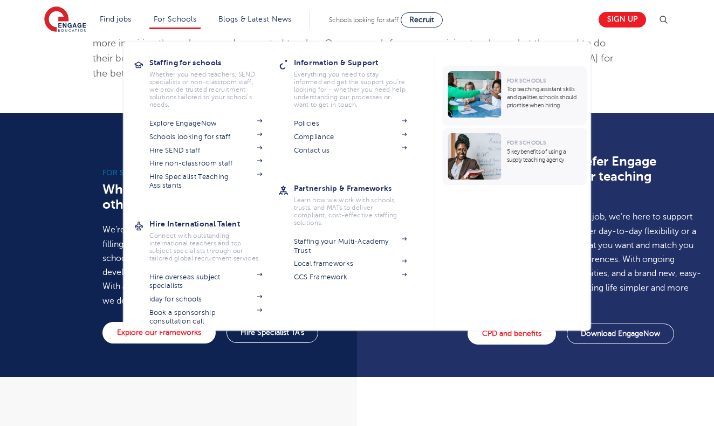  Describe the element at coordinates (206, 90) in the screenshot. I see `p: Whether you need teachers, SEND specialists or non-classroom staff, we provide trusted recruitmen...` at that location.